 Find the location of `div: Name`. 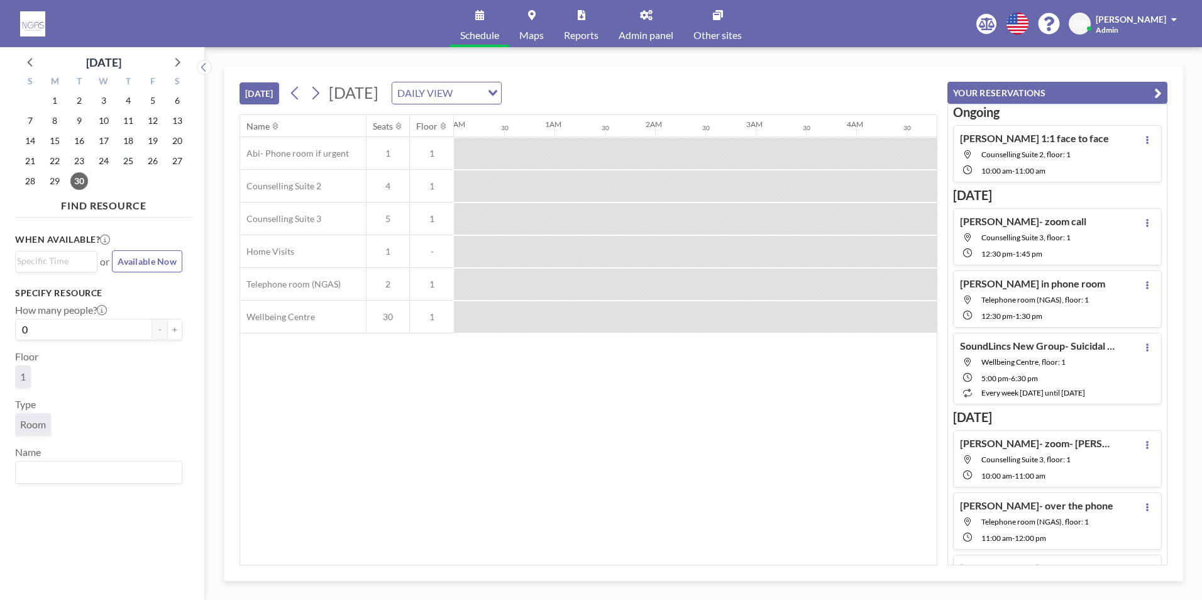

div: Name is located at coordinates (258, 126).